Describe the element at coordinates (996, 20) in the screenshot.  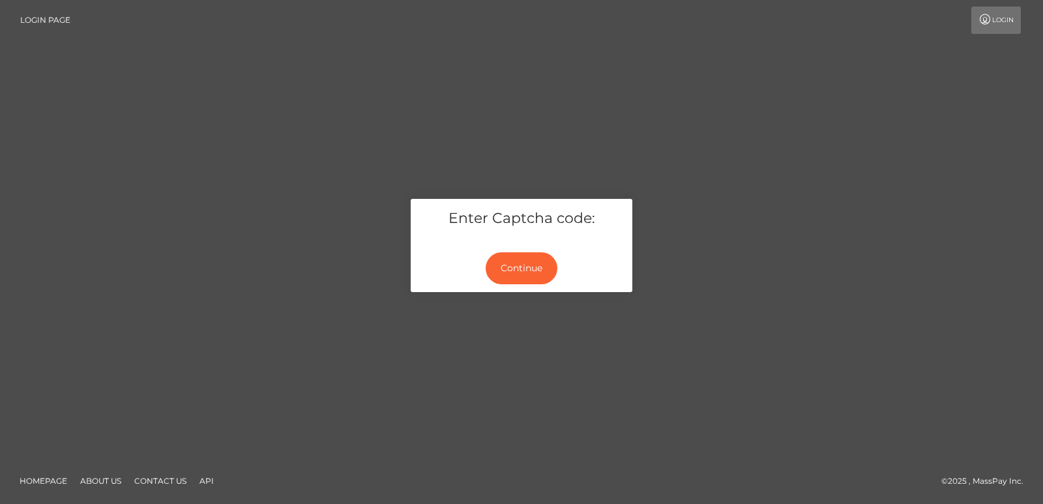
I see `a: Login` at that location.